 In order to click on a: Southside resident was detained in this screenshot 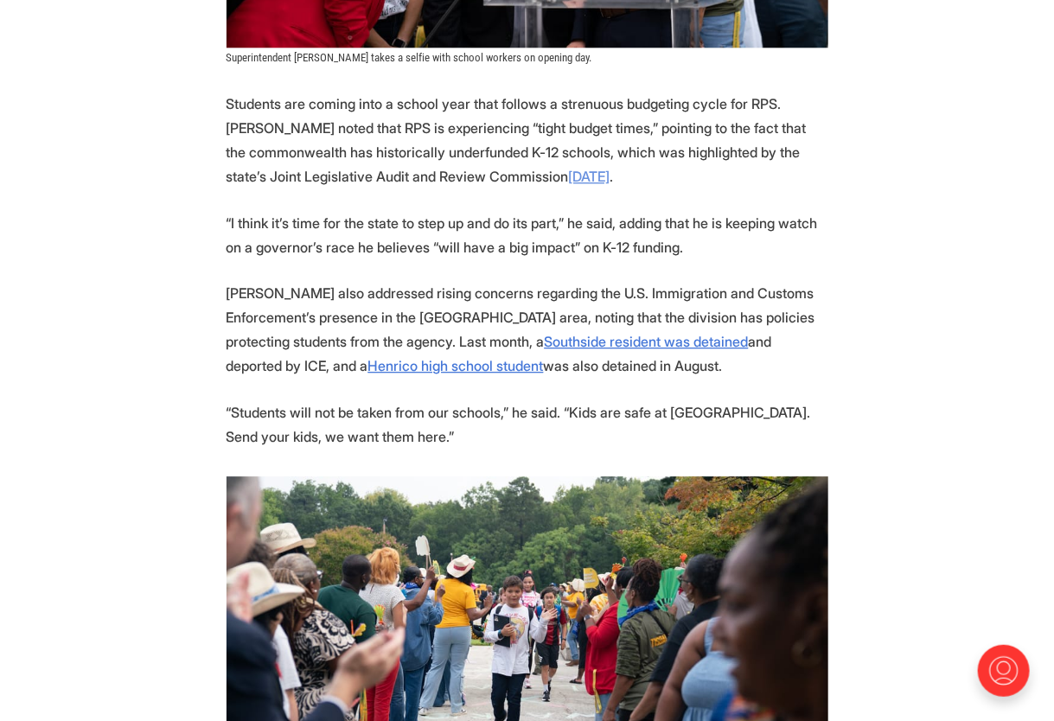, I will do `click(647, 341)`.